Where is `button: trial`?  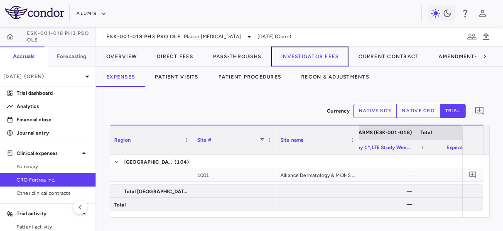
button: trial is located at coordinates (453, 111).